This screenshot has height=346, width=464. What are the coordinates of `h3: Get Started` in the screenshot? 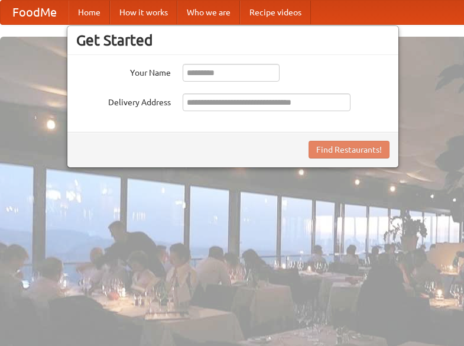 It's located at (233, 40).